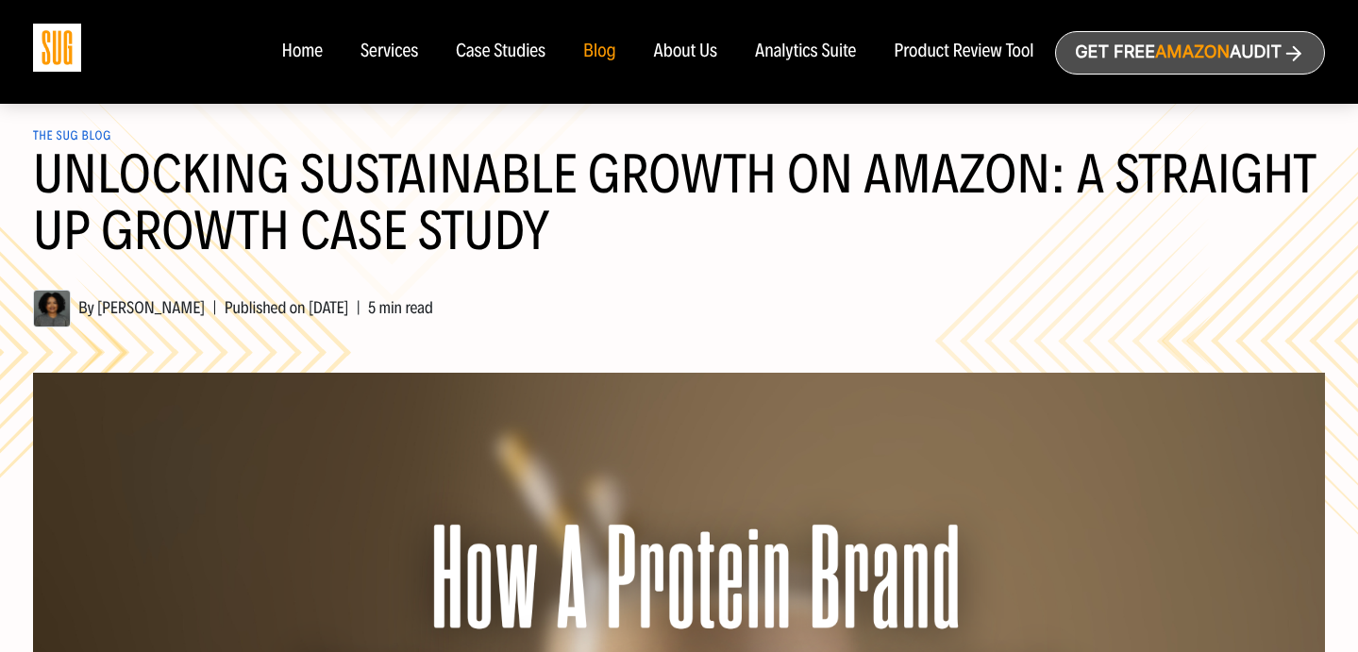 The width and height of the screenshot is (1358, 652). What do you see at coordinates (500, 52) in the screenshot?
I see `a: Case Studies` at bounding box center [500, 52].